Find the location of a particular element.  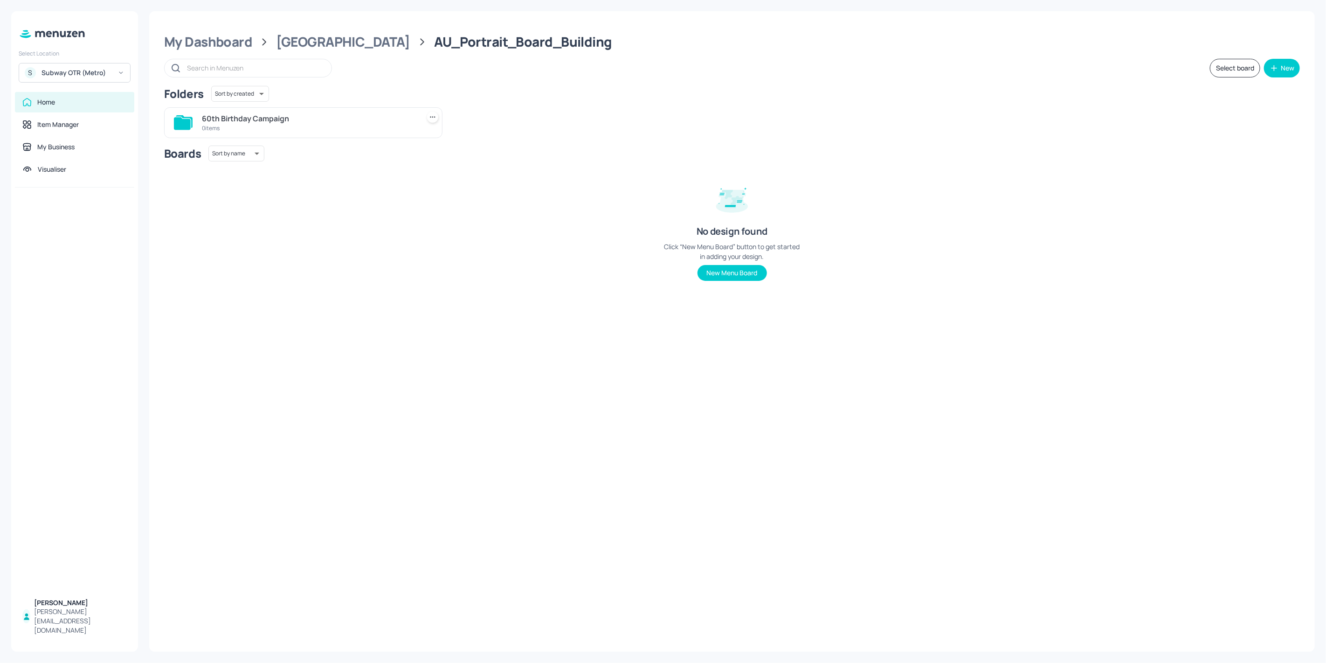

div: My Dashboard is located at coordinates (208, 42).